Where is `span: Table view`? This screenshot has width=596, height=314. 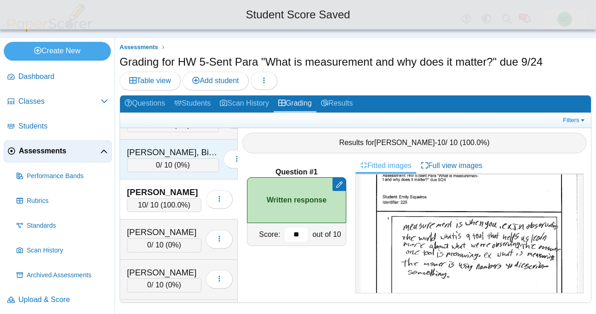
span: Table view is located at coordinates (150, 80).